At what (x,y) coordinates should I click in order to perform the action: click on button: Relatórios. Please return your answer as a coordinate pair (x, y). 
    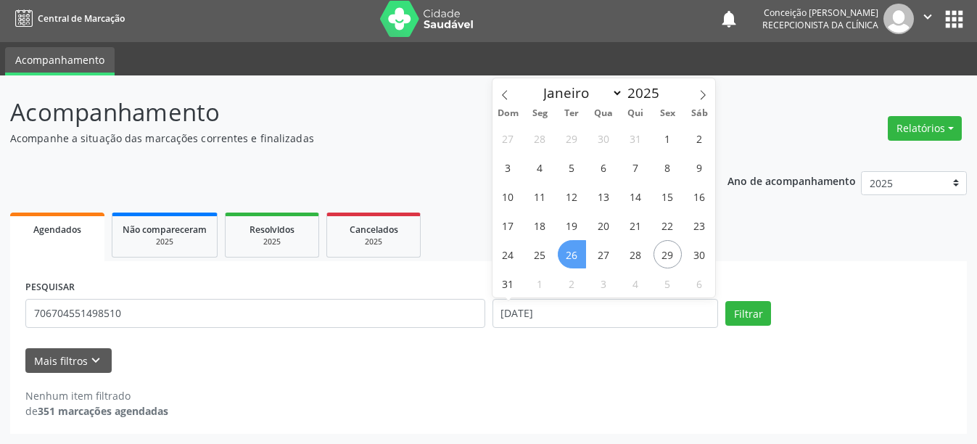
    Looking at the image, I should click on (925, 128).